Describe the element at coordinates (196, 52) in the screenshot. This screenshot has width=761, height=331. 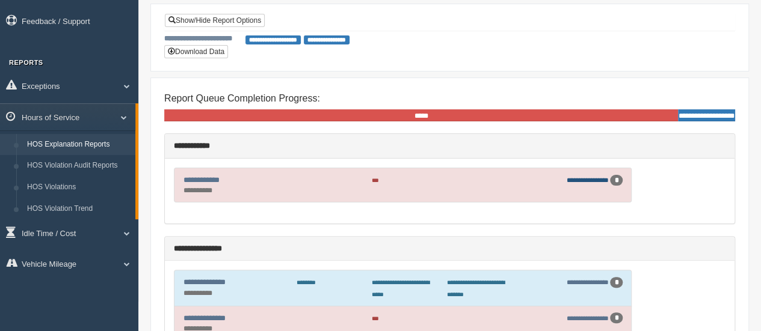
I see `button: Download Data` at that location.